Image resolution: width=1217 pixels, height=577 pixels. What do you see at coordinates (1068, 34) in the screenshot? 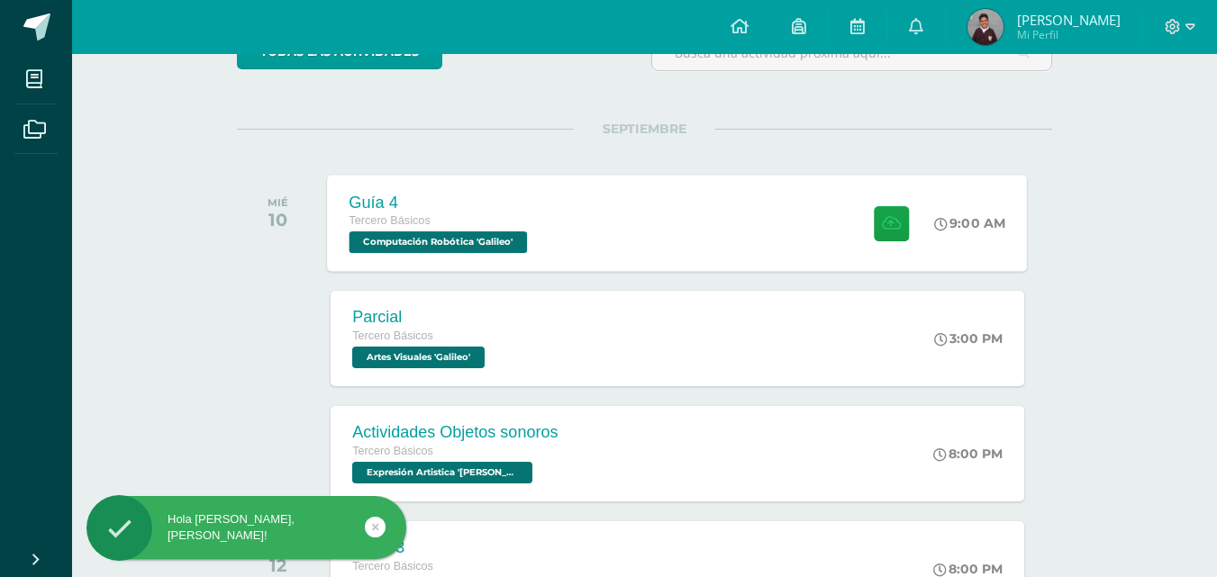
I see `span: Mi Perfil` at bounding box center [1068, 34].